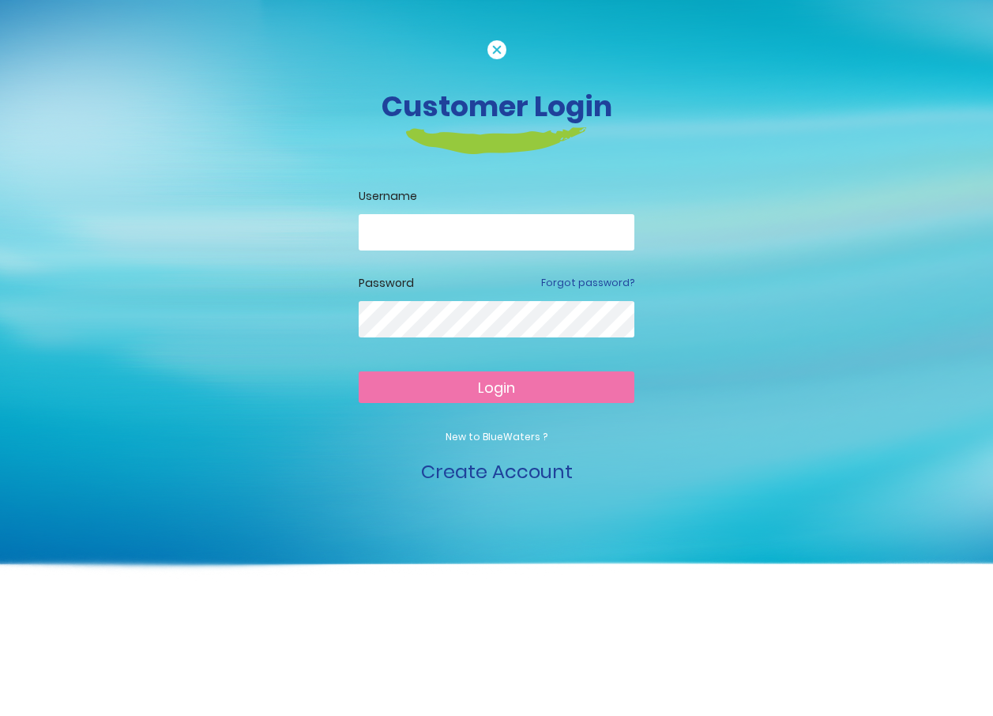 This screenshot has height=716, width=993. I want to click on button: Login, so click(496, 387).